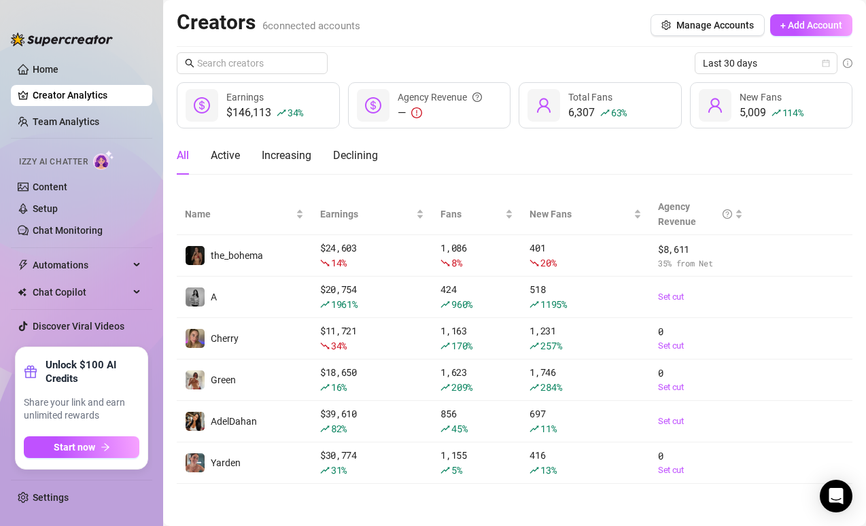 This screenshot has width=866, height=526. Describe the element at coordinates (826, 63) in the screenshot. I see `span: calendar` at that location.